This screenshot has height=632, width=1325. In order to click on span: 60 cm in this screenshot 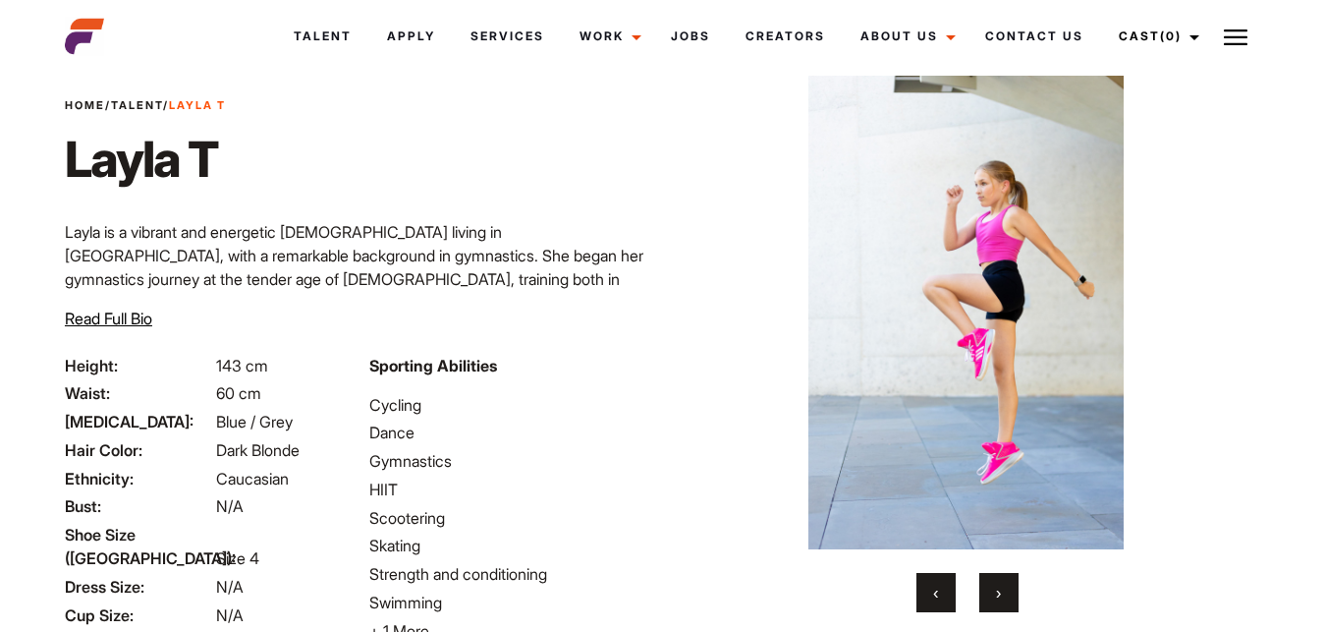, I will do `click(239, 393)`.